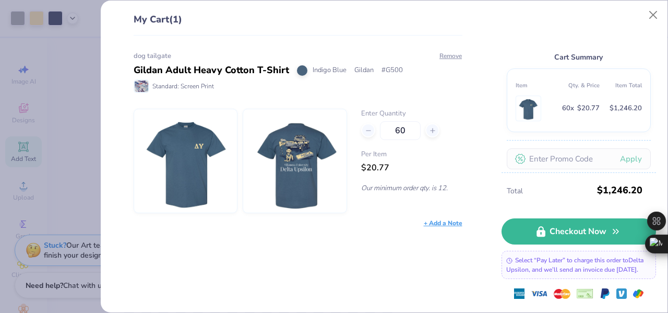 The image size is (668, 313). Describe the element at coordinates (653, 15) in the screenshot. I see `button: Close` at that location.